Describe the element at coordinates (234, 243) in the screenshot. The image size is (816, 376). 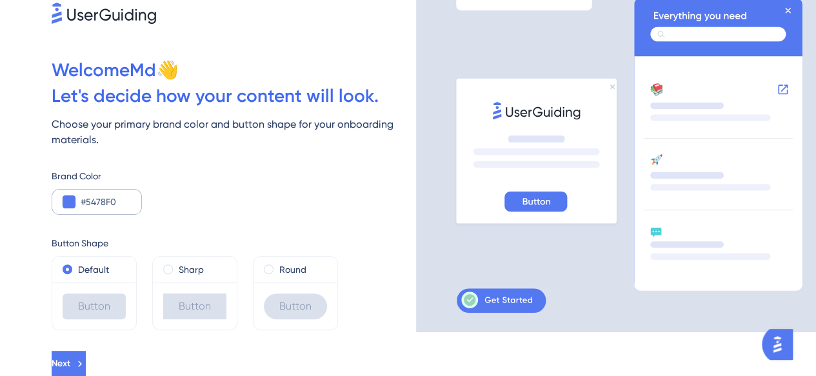
I see `div: Button Shape` at that location.